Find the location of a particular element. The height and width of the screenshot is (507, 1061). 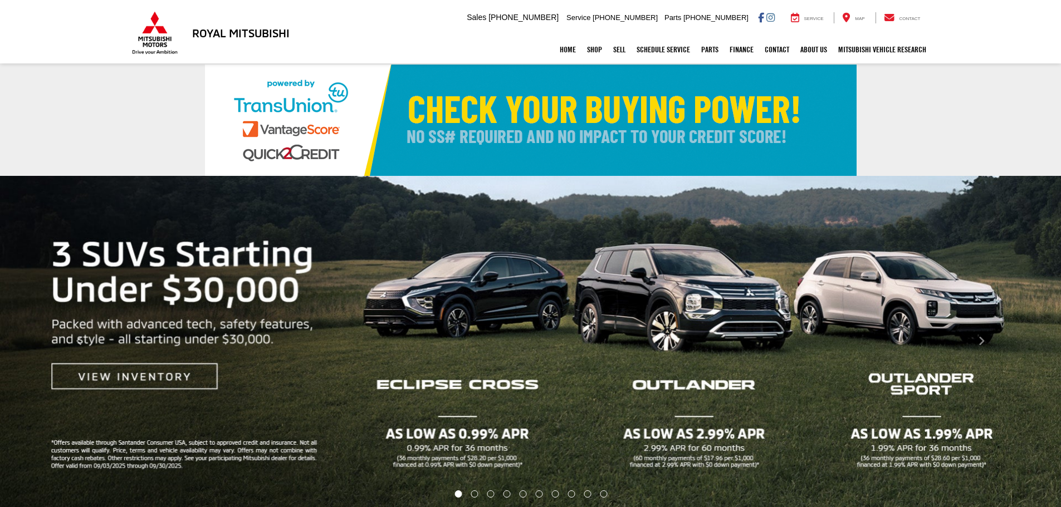

li: Go to slide number 1. is located at coordinates (458, 494).